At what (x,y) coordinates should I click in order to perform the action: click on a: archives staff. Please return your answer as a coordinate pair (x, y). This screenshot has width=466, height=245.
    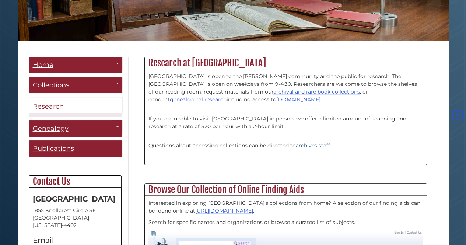
    Looking at the image, I should click on (313, 145).